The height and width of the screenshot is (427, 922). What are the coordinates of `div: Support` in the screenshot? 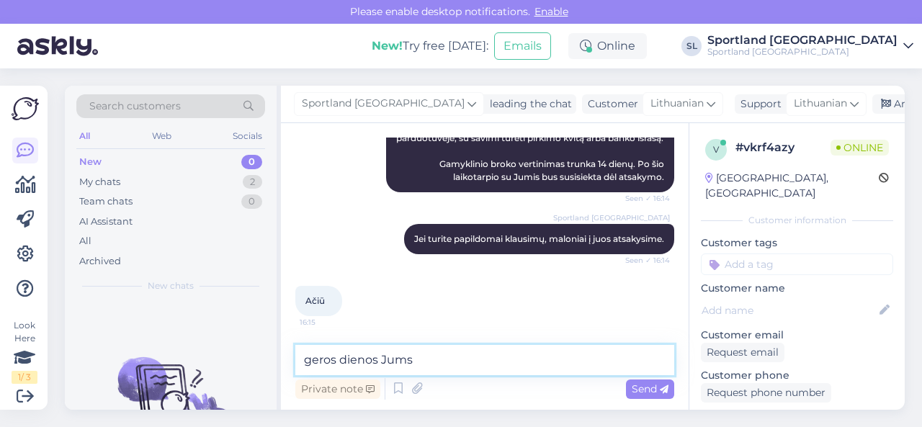 It's located at (758, 104).